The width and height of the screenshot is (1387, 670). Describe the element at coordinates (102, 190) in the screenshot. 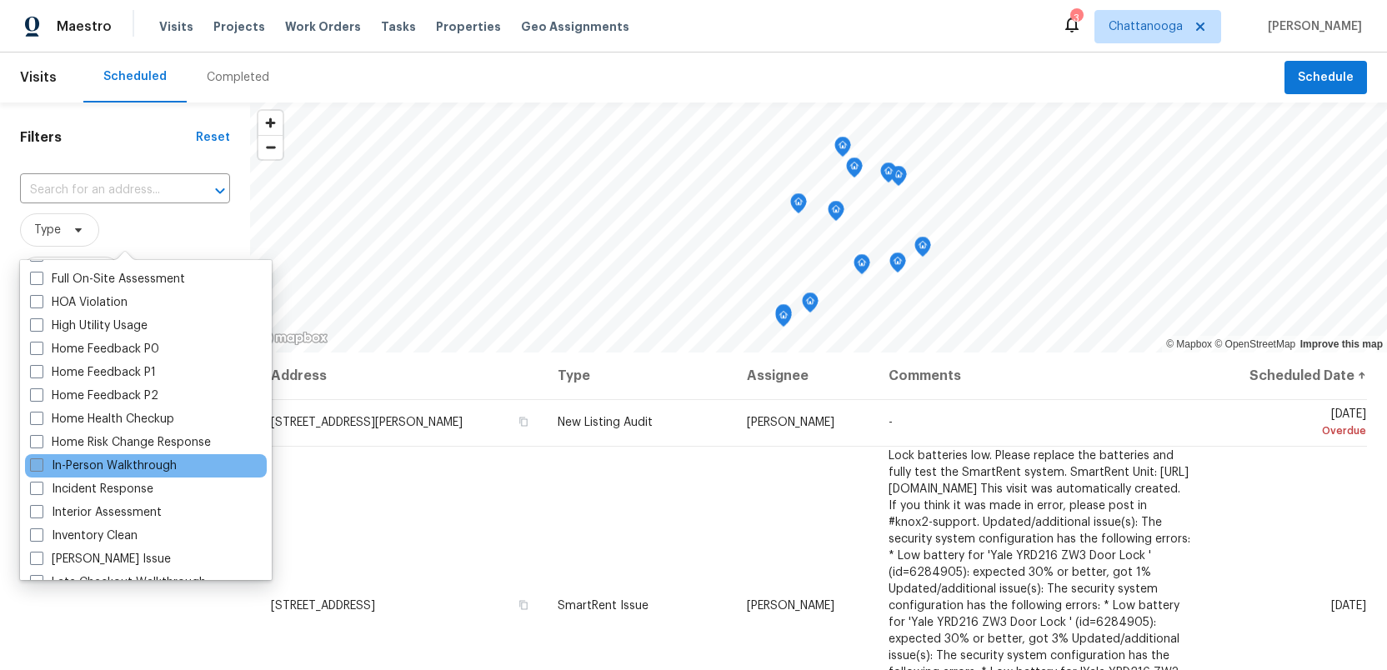

I see `input: Search for an address...` at that location.